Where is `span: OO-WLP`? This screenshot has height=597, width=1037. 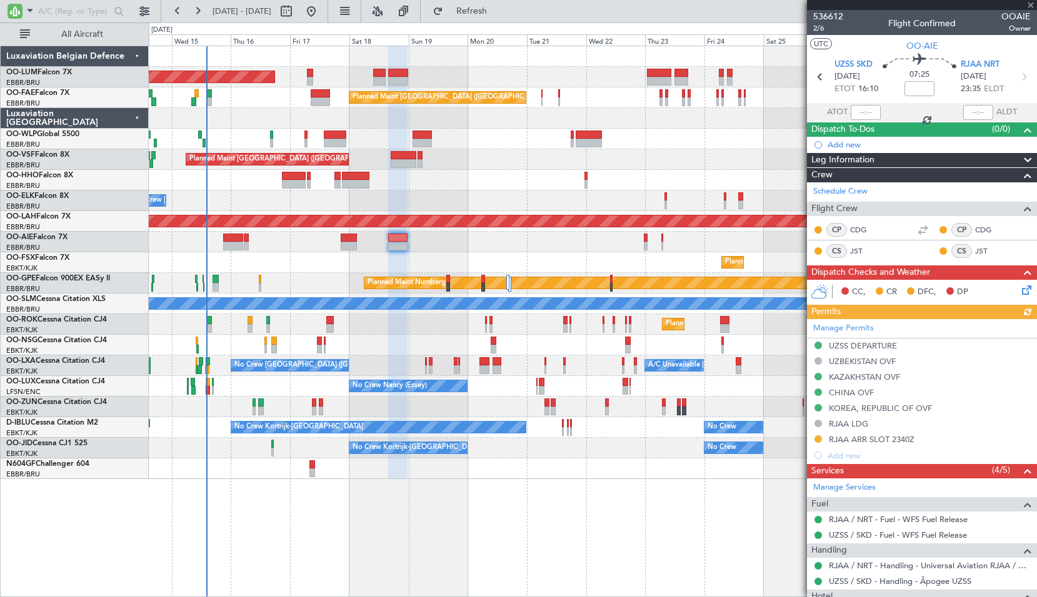 span: OO-WLP is located at coordinates (21, 134).